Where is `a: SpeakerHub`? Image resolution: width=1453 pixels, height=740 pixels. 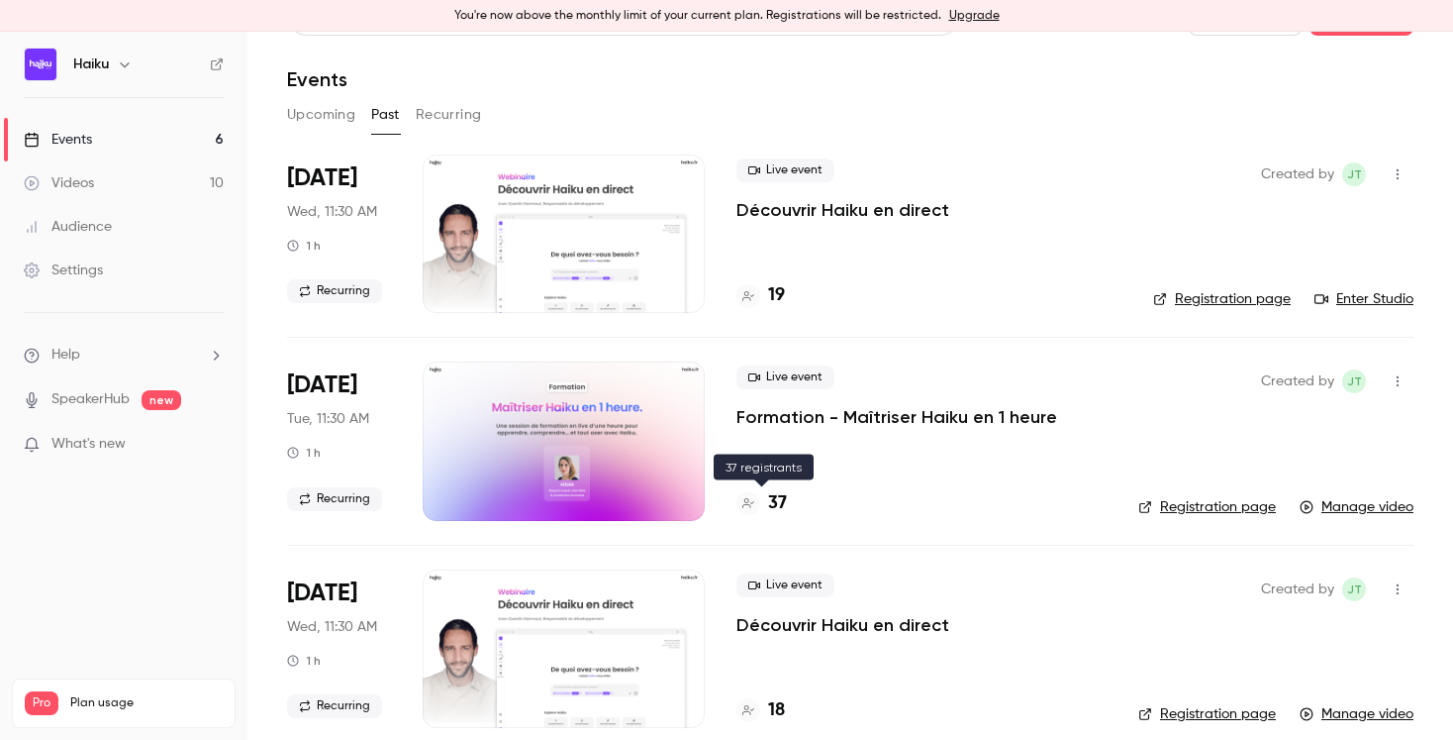
a: SpeakerHub is located at coordinates (90, 399).